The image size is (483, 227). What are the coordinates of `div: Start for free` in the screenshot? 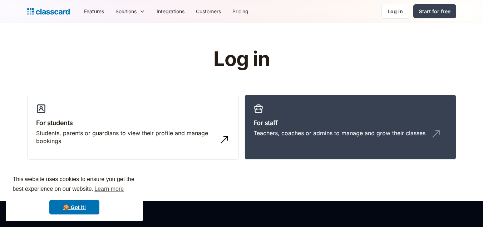 It's located at (435, 11).